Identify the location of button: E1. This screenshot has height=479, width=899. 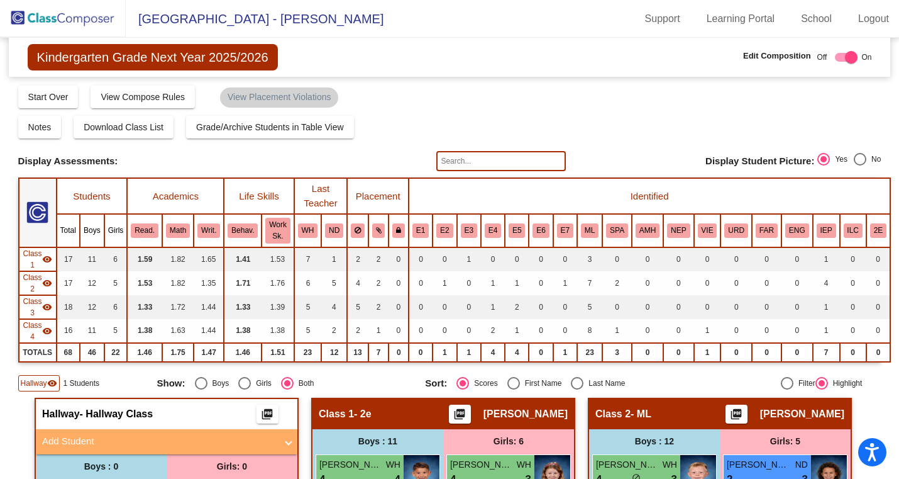
(421, 230).